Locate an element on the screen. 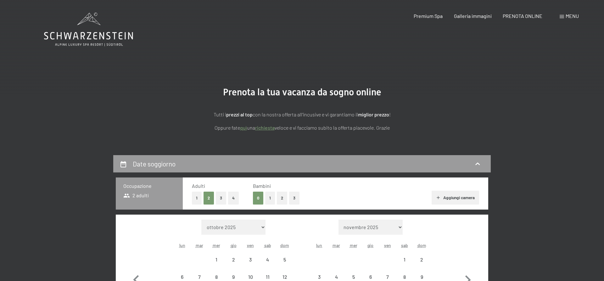  a: PRENOTA ONLINE is located at coordinates (522, 16).